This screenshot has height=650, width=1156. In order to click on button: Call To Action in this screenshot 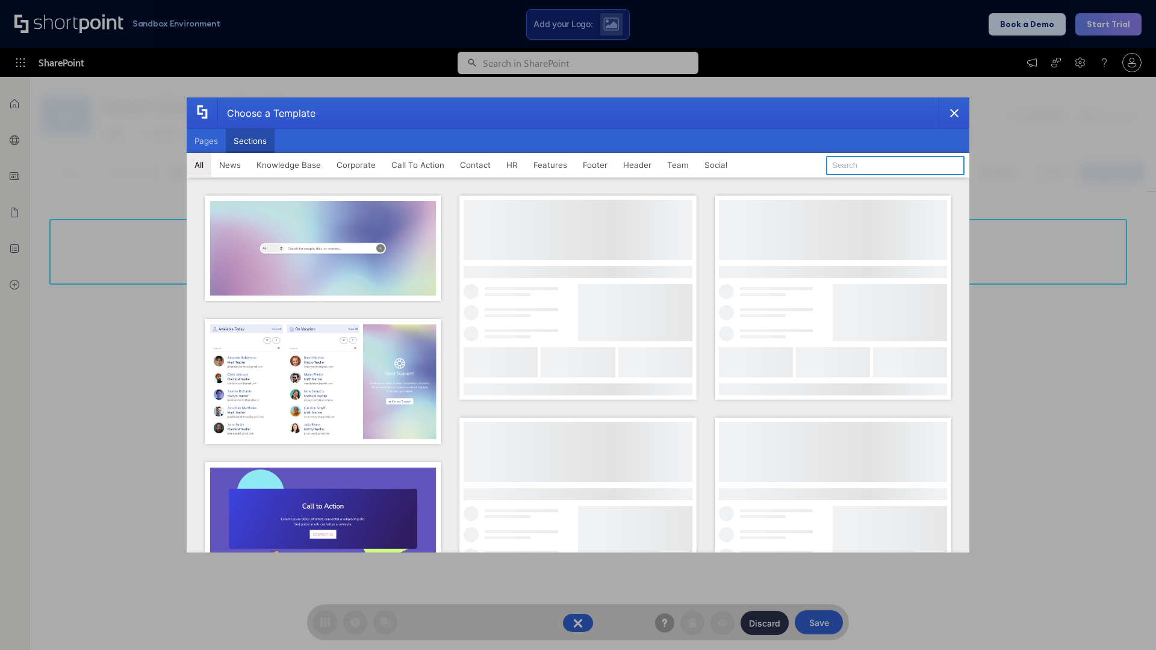, I will do `click(418, 165)`.